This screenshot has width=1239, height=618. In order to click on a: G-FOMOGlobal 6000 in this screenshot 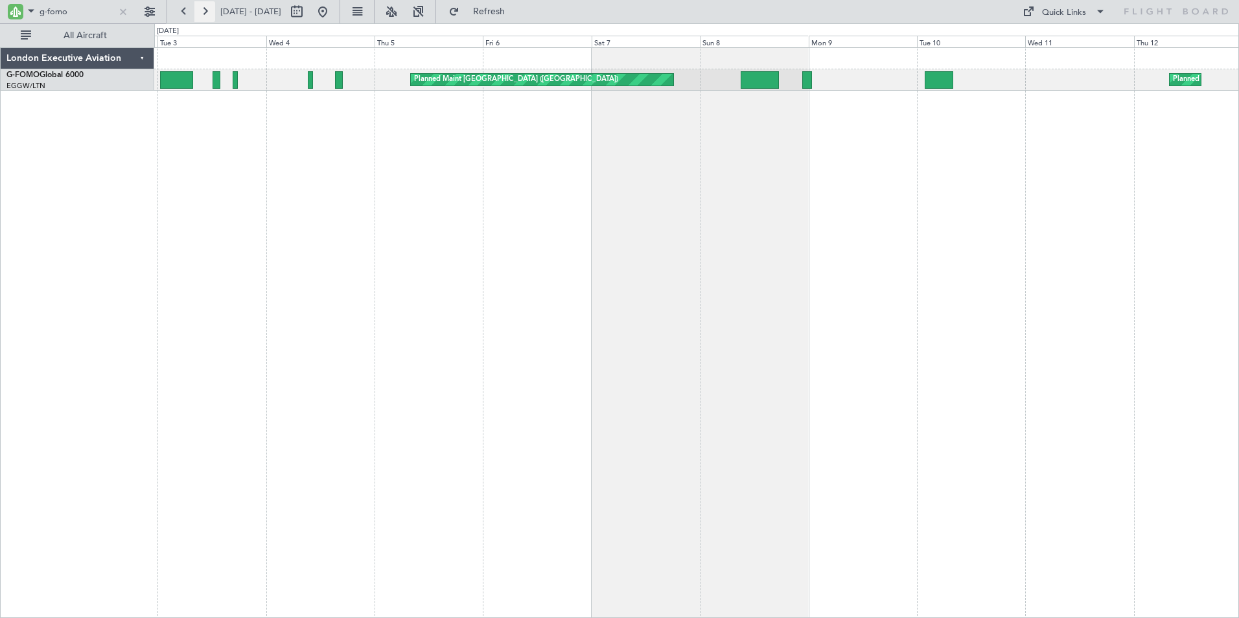, I will do `click(45, 75)`.